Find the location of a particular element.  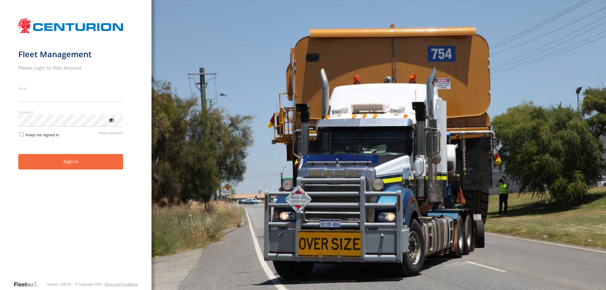

a: Forgot password? is located at coordinates (111, 134).